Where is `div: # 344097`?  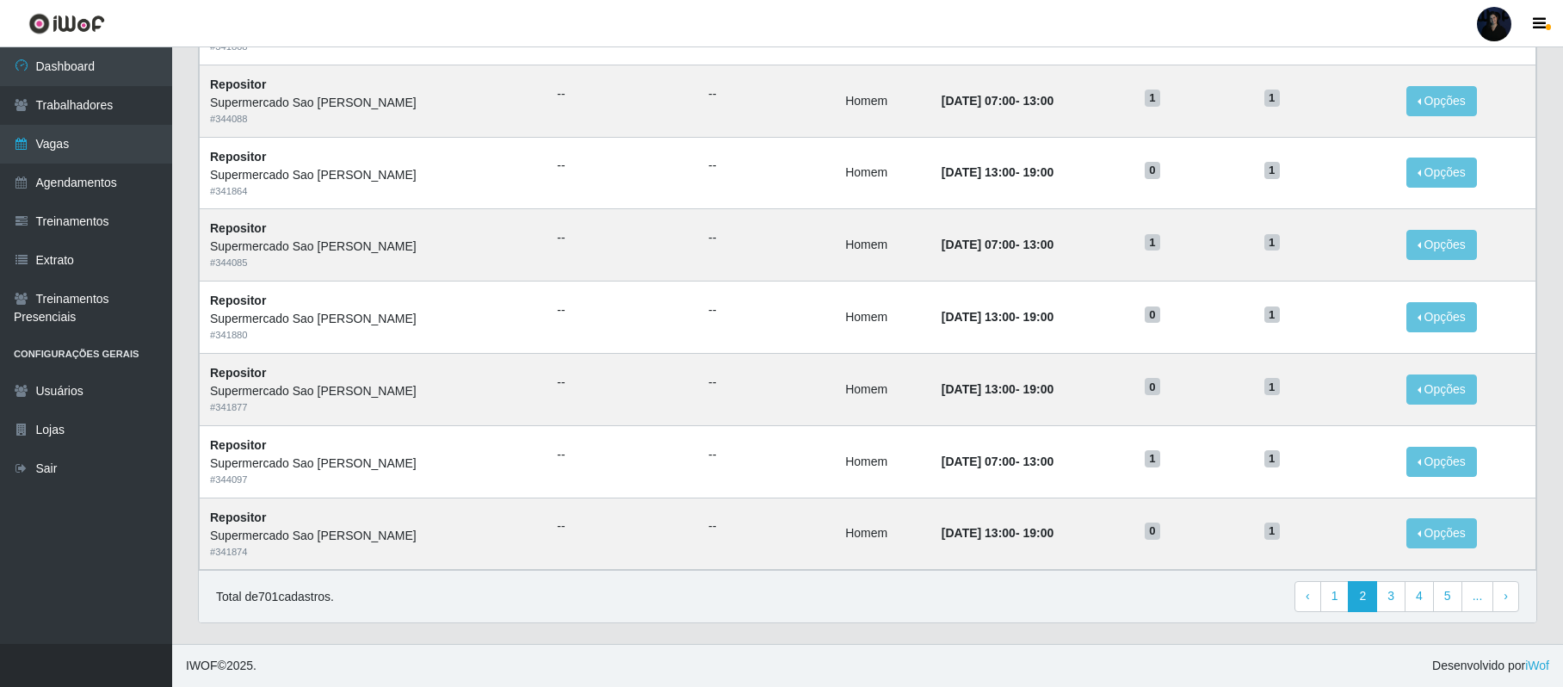
div: # 344097 is located at coordinates (373, 480).